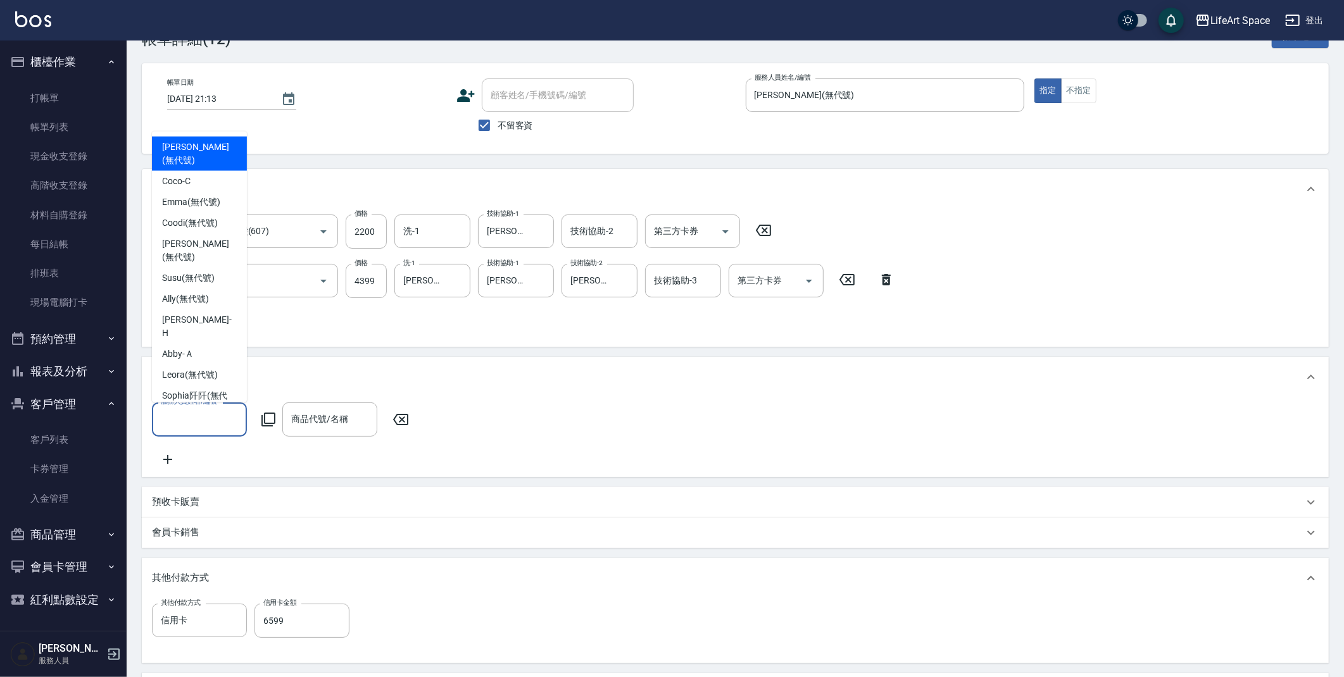 Image resolution: width=1344 pixels, height=677 pixels. I want to click on button: 指定, so click(1048, 91).